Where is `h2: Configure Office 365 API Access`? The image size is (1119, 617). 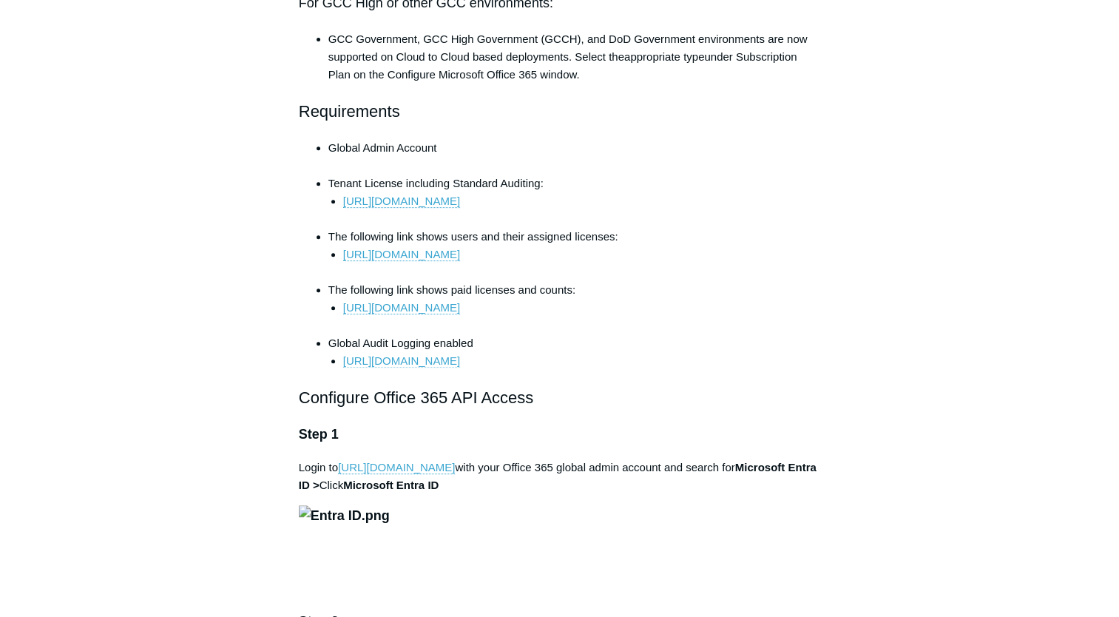 h2: Configure Office 365 API Access is located at coordinates (560, 397).